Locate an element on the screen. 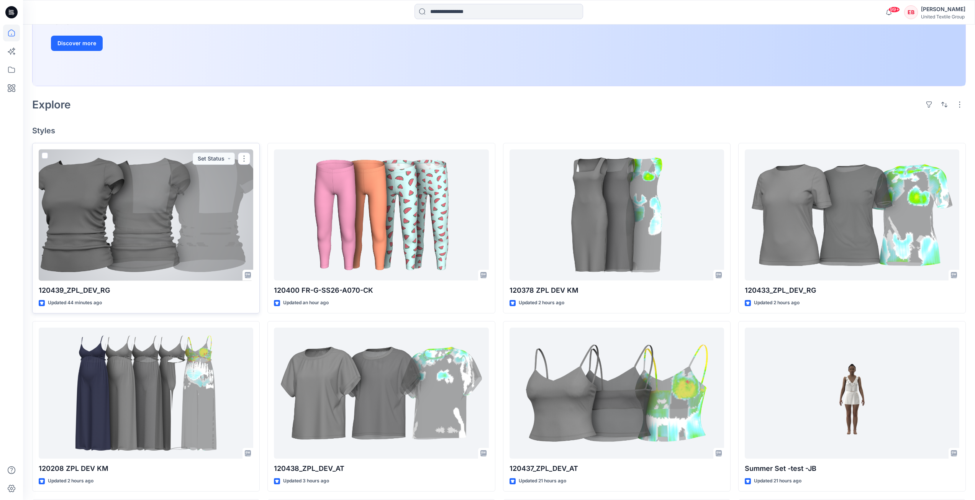 The image size is (975, 500). button: Discover more is located at coordinates (77, 43).